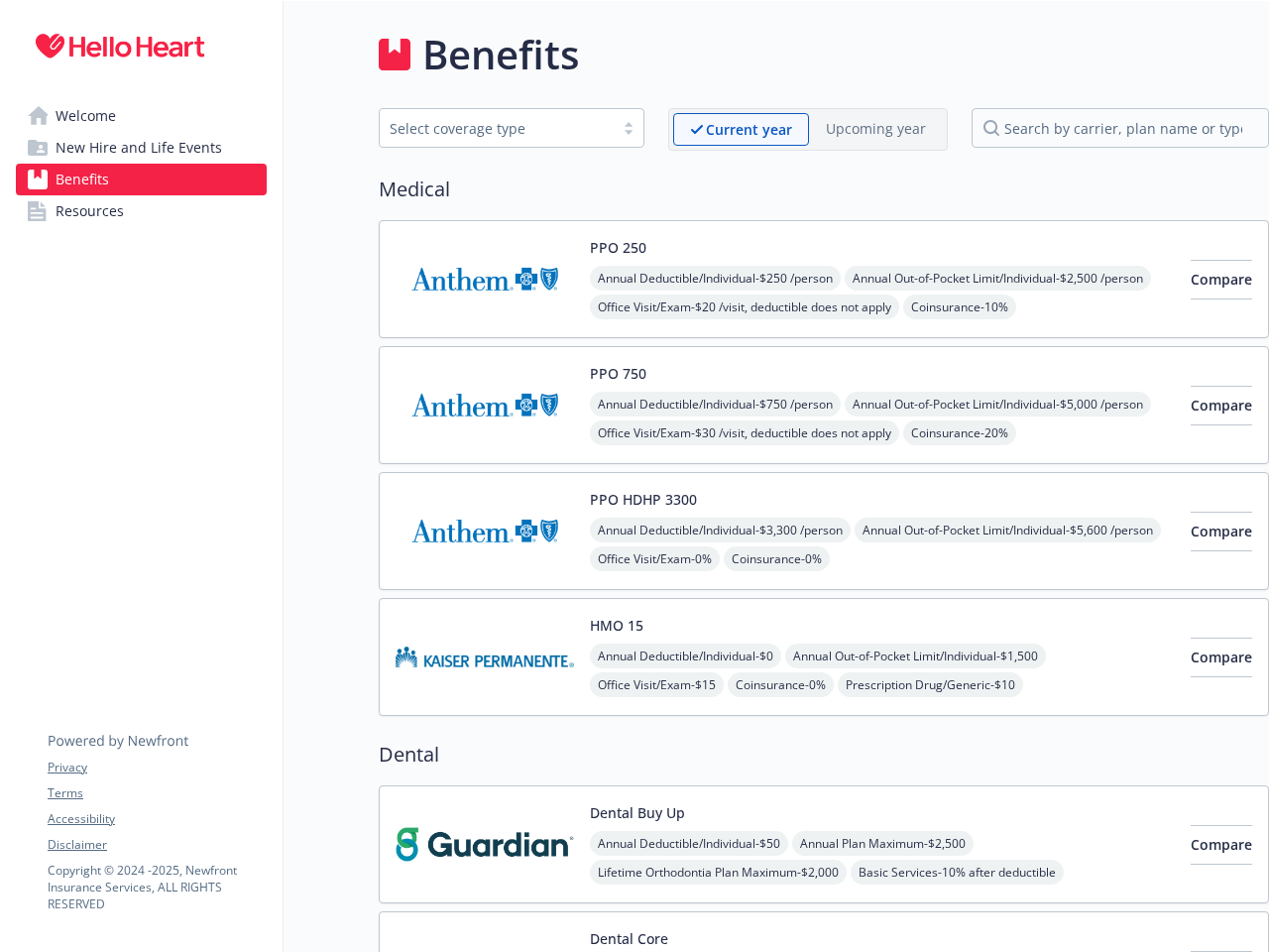 The width and height of the screenshot is (1269, 952). Describe the element at coordinates (89, 211) in the screenshot. I see `span: Resources` at that location.